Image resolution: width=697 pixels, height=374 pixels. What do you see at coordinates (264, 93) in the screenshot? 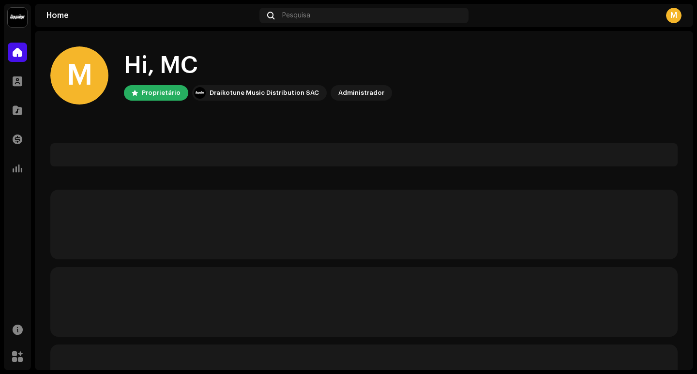
I see `div: Draikotune Music Distribution SAC` at bounding box center [264, 93].